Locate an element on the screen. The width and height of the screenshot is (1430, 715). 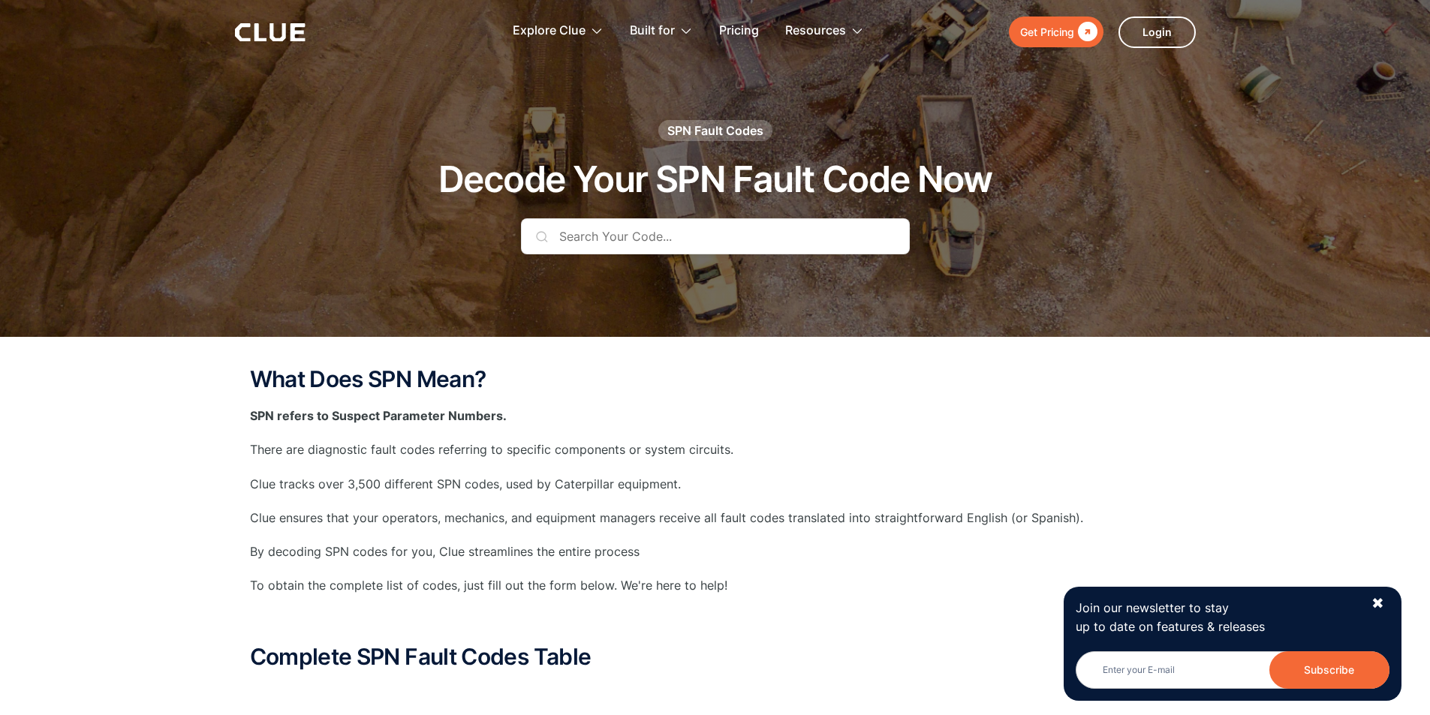
p: Join our newsletter to stay up to date on features & releases is located at coordinates (1217, 618).